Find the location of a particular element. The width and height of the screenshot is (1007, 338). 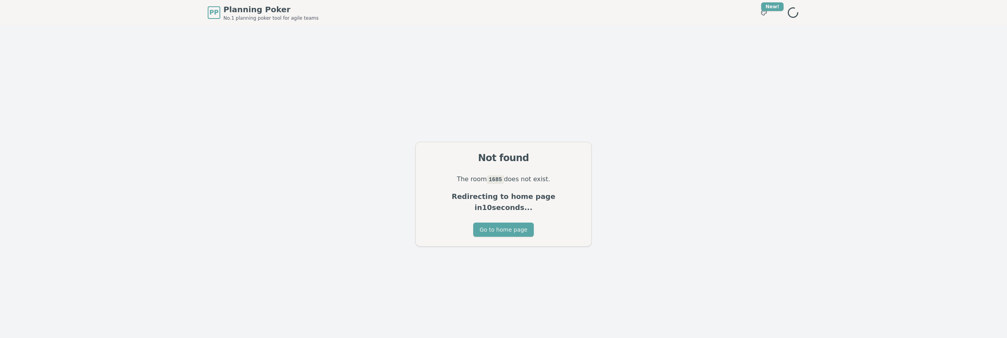

p: Redirecting to home page in 10 seconds... is located at coordinates (504, 202).